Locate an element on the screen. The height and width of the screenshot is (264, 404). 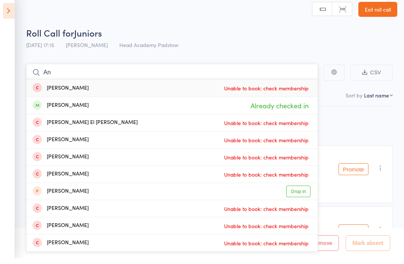
a: Drop in is located at coordinates (298, 197).